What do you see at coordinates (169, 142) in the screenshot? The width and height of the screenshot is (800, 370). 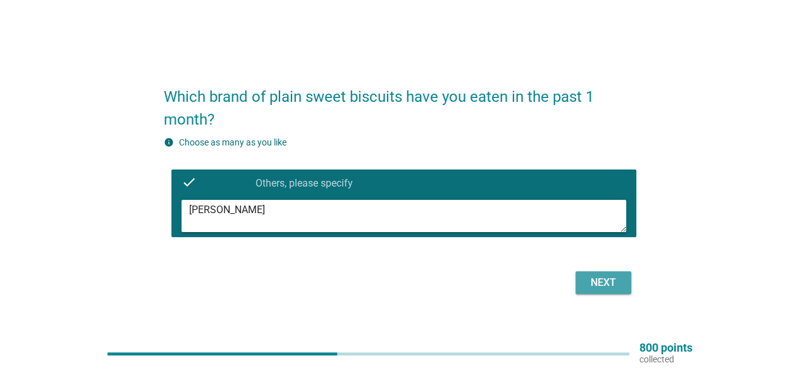 I see `i: info` at bounding box center [169, 142].